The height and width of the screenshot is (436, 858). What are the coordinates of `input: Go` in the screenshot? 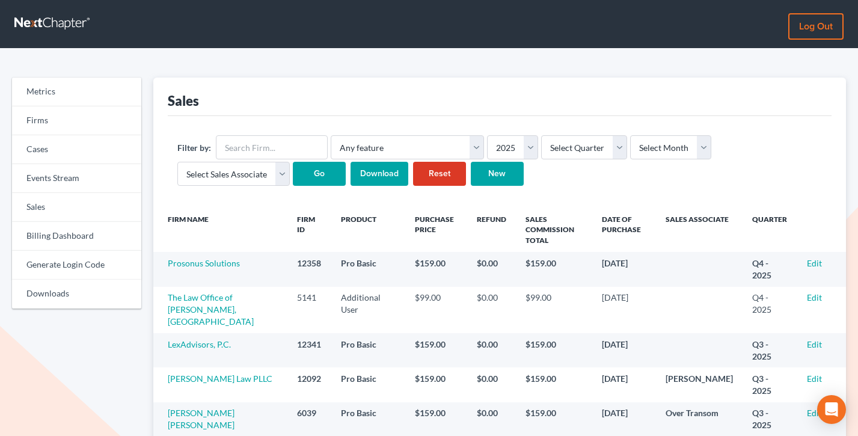 It's located at (319, 174).